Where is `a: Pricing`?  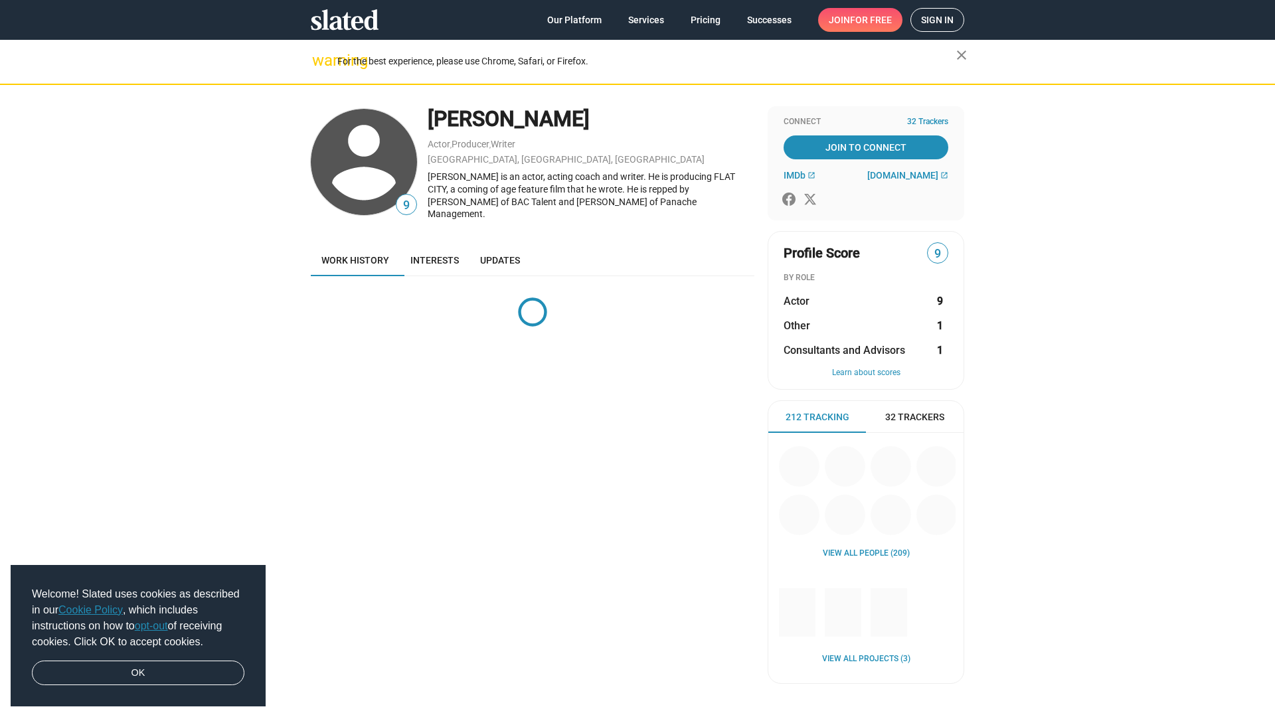
a: Pricing is located at coordinates (705, 20).